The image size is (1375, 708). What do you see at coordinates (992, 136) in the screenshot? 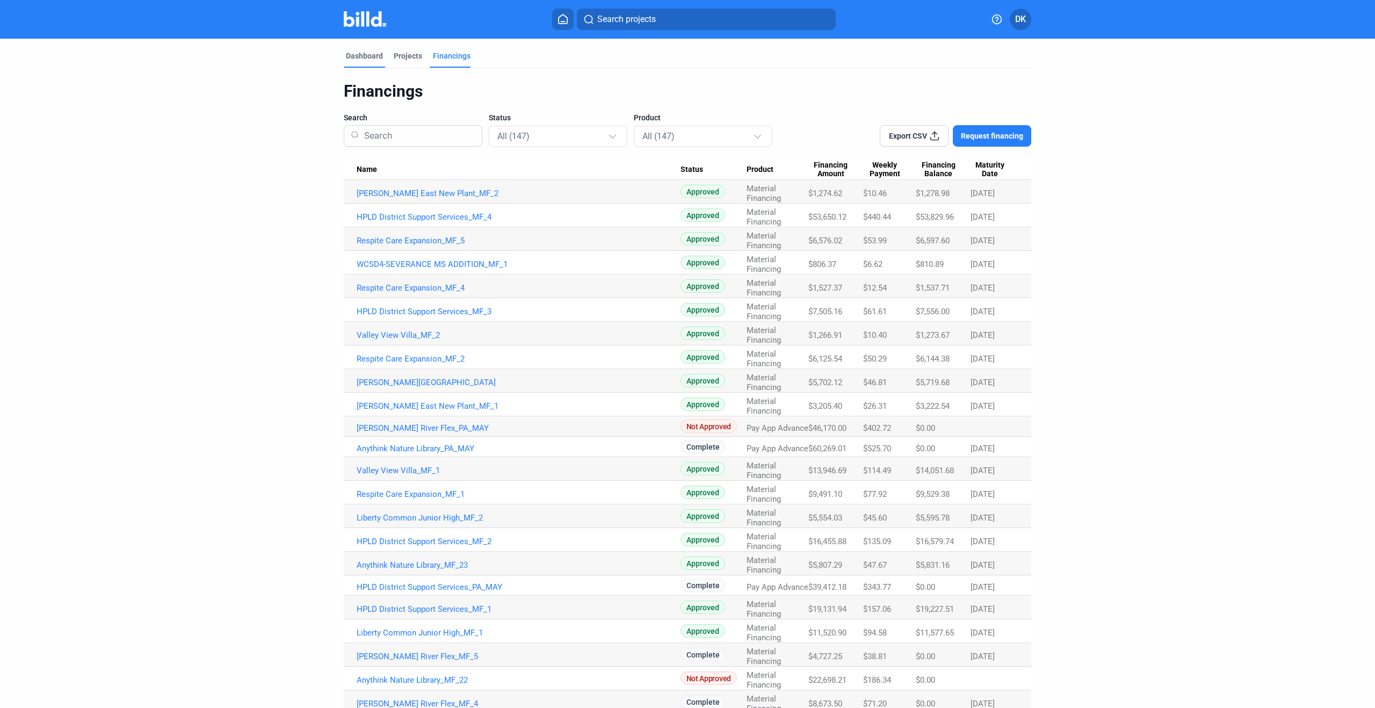
I see `span: Request financing` at bounding box center [992, 136].